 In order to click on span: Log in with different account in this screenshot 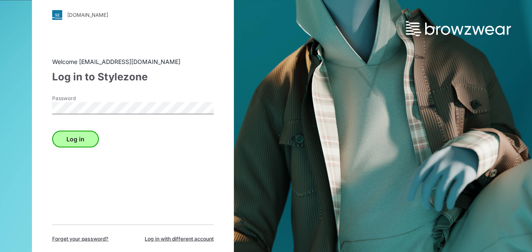, I will do `click(179, 238)`.